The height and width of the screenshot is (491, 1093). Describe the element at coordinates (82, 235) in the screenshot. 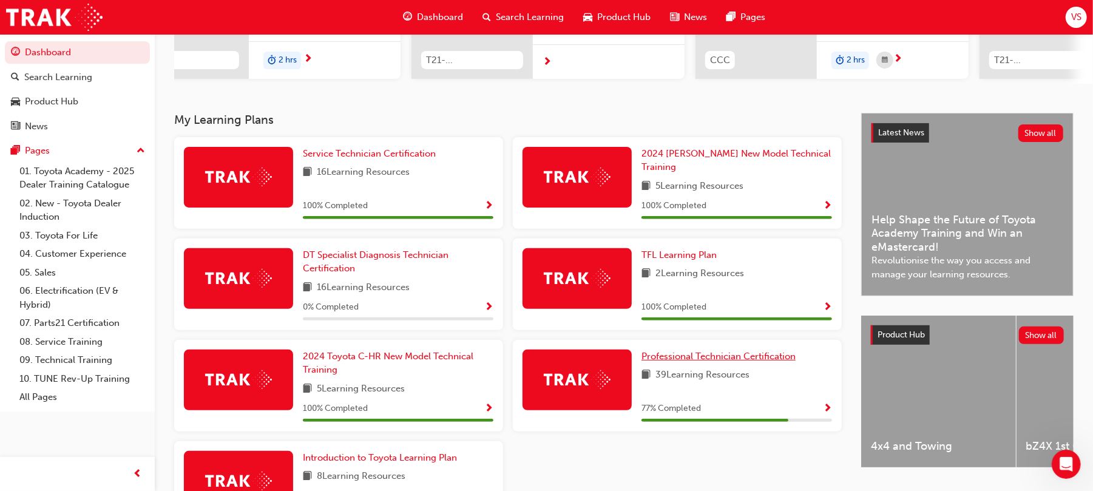

I see `a: 03. Toyota For Life` at that location.